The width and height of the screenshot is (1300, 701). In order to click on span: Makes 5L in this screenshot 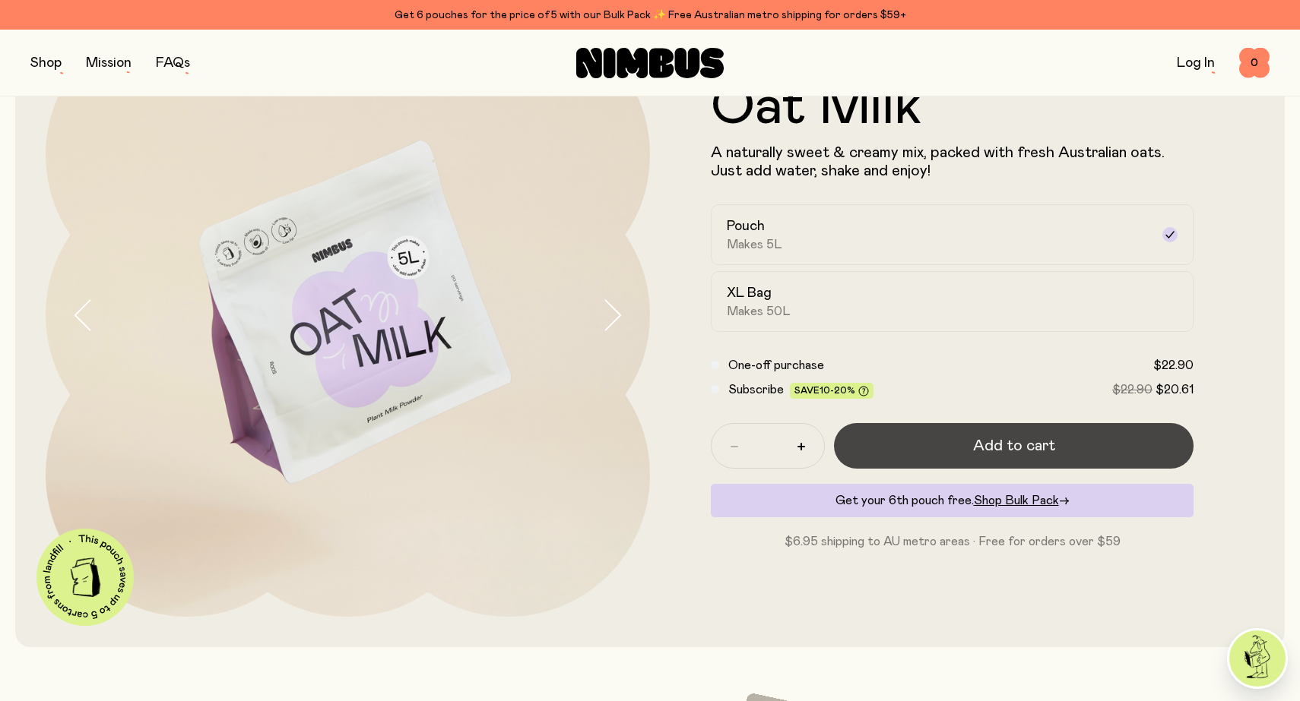, I will do `click(754, 245)`.